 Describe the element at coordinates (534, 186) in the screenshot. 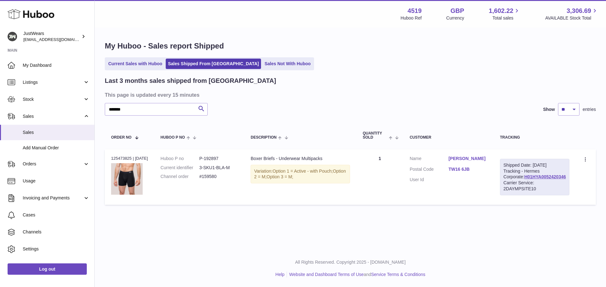

I see `div: Carrier Service: 2DAYMPSITE10` at that location.